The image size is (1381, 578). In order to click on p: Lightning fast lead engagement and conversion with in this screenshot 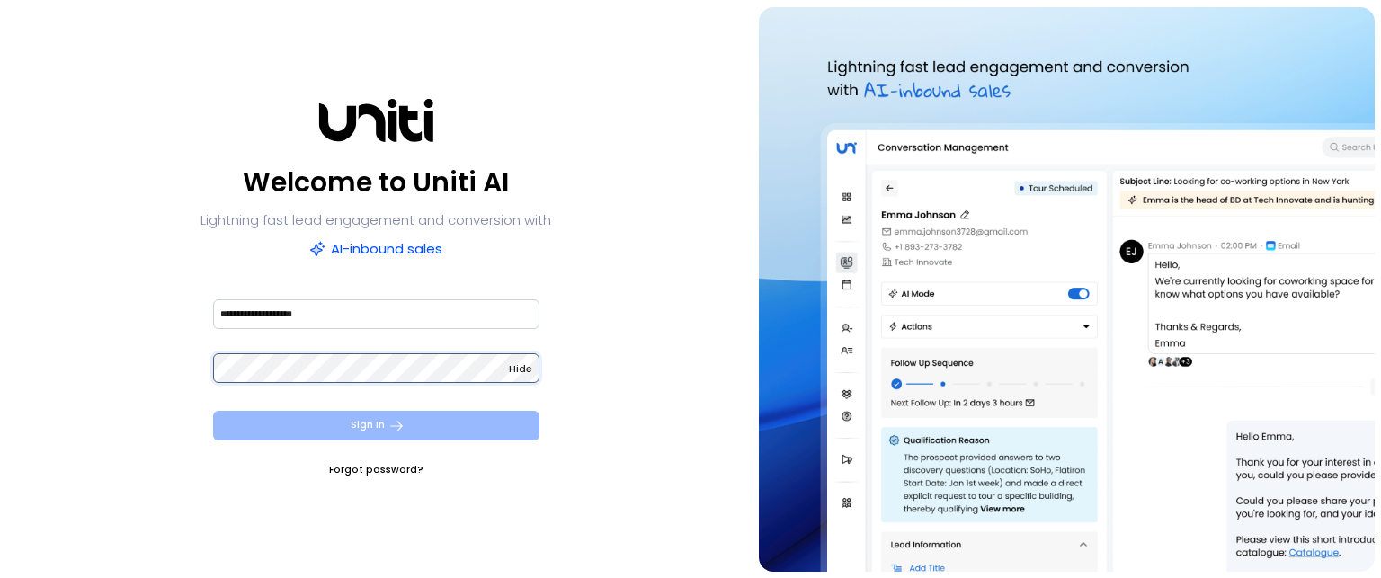, I will do `click(376, 220)`.